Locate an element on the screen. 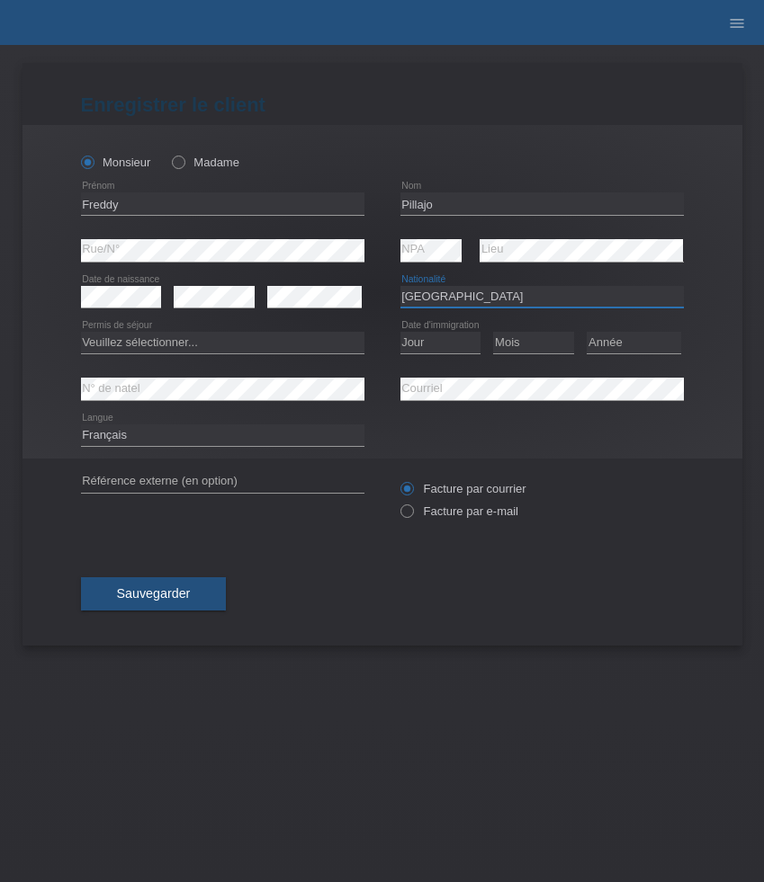  button: Sauvegarder is located at coordinates (154, 594).